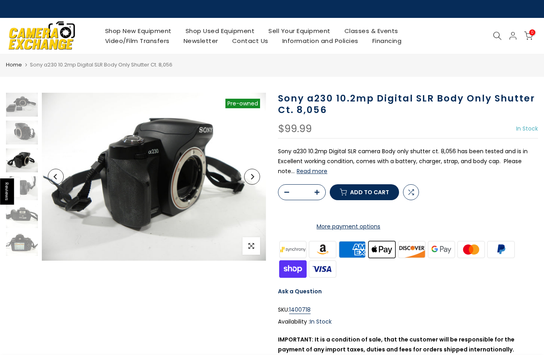 The width and height of the screenshot is (544, 355). What do you see at coordinates (382, 249) in the screenshot?
I see `img: apple pay` at bounding box center [382, 249].